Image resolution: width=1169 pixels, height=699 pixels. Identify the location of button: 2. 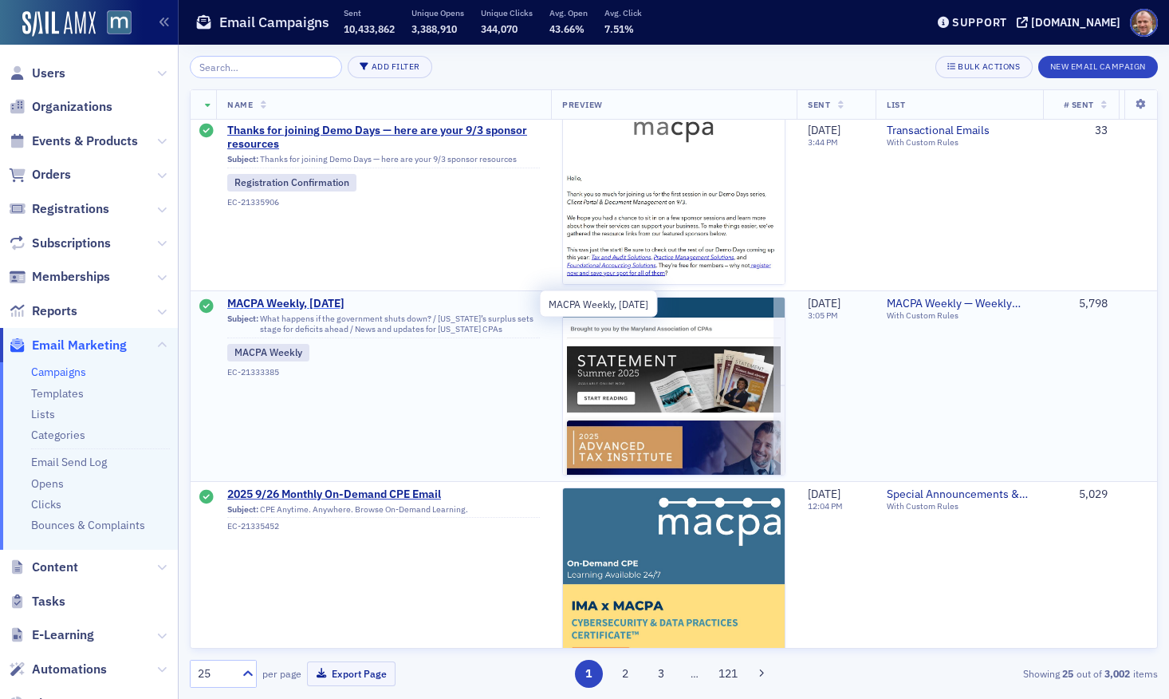
(624, 673).